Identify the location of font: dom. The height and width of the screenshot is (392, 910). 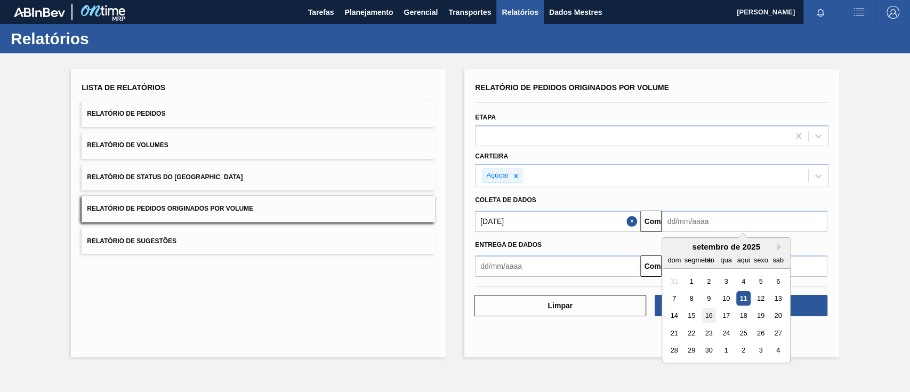
(674, 260).